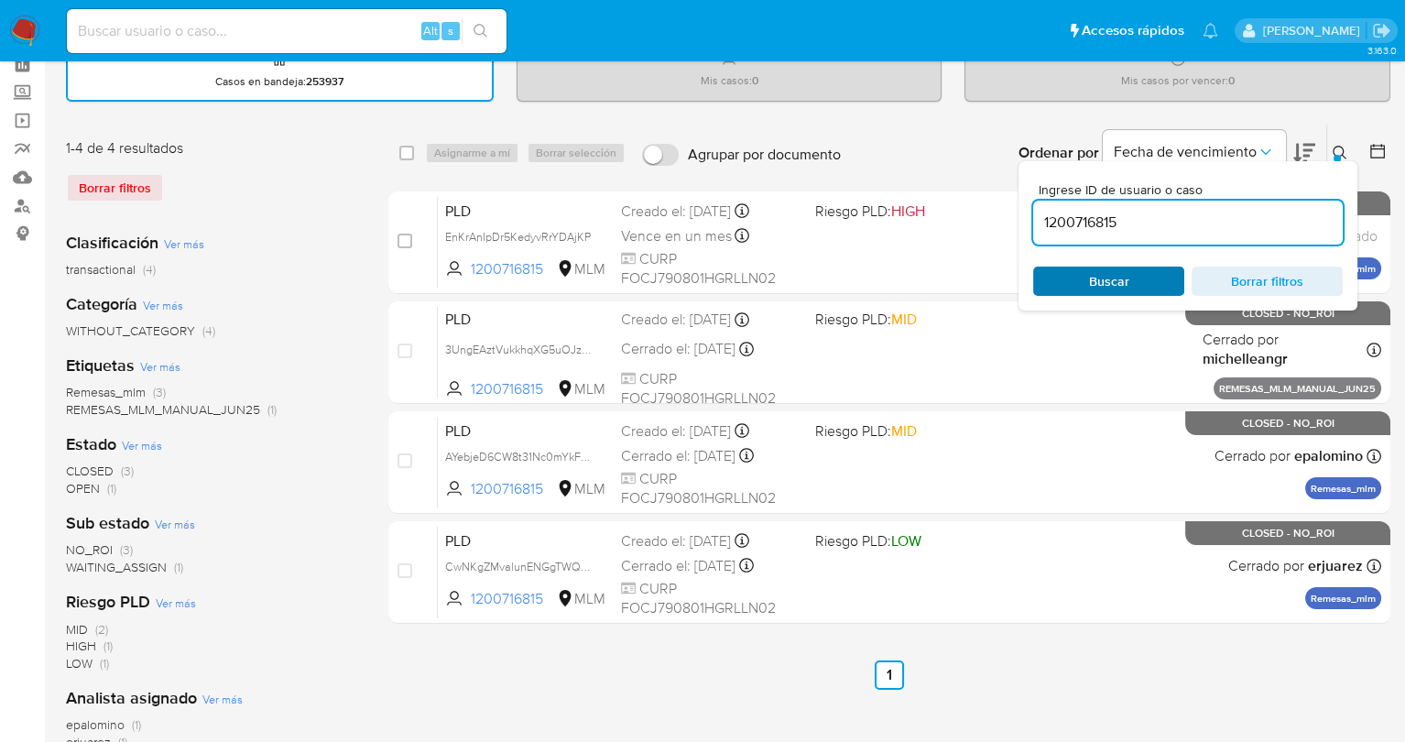 The width and height of the screenshot is (1405, 742). I want to click on input: Buscar usuario o caso..., so click(287, 31).